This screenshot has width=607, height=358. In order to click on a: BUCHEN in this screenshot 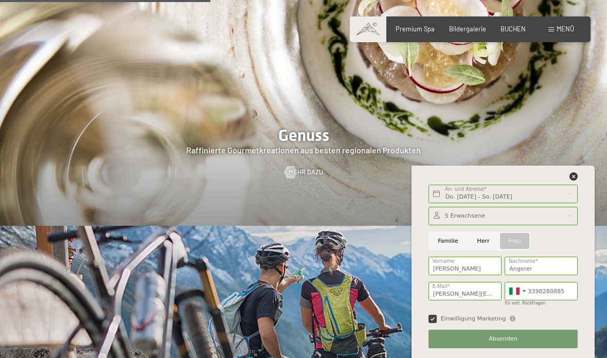, I will do `click(513, 29)`.